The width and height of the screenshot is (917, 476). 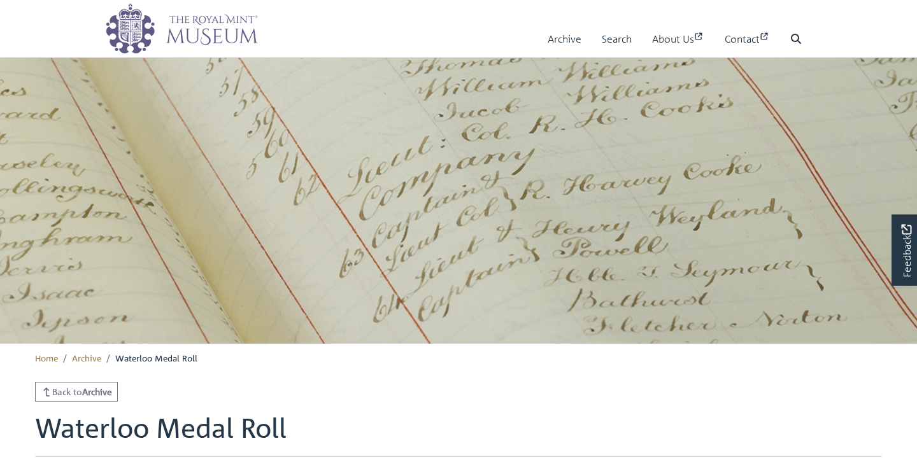 I want to click on h1: Waterloo Medal Roll, so click(x=458, y=434).